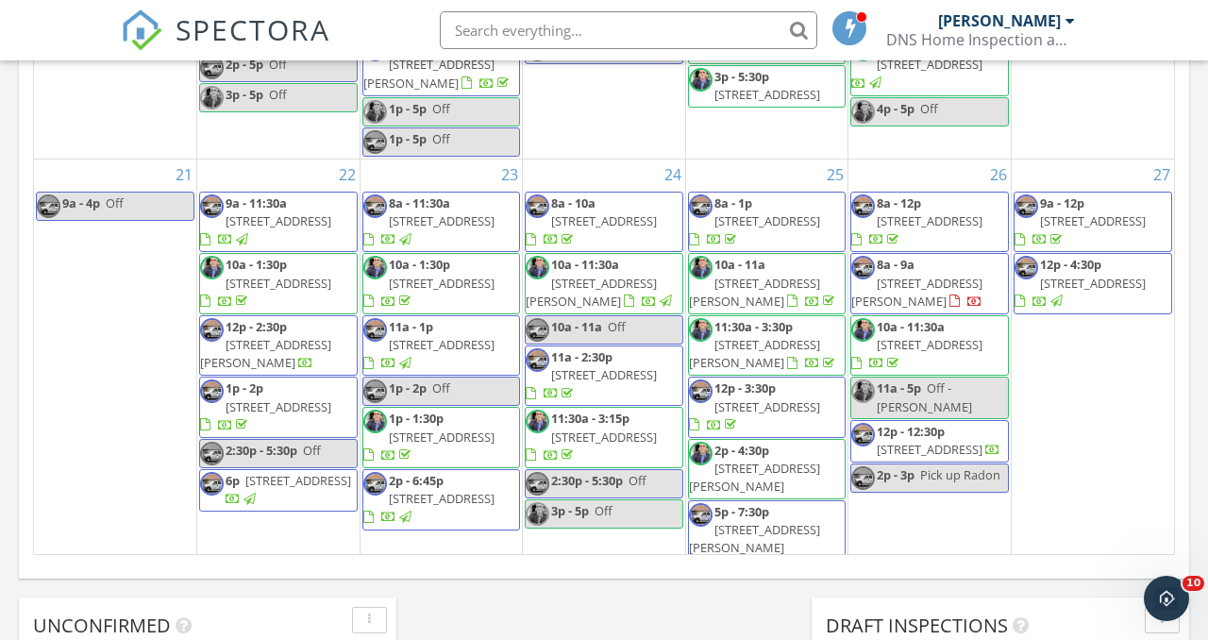 This screenshot has width=1208, height=640. What do you see at coordinates (753, 327) in the screenshot?
I see `span: 11:30a - 3:30p` at bounding box center [753, 327].